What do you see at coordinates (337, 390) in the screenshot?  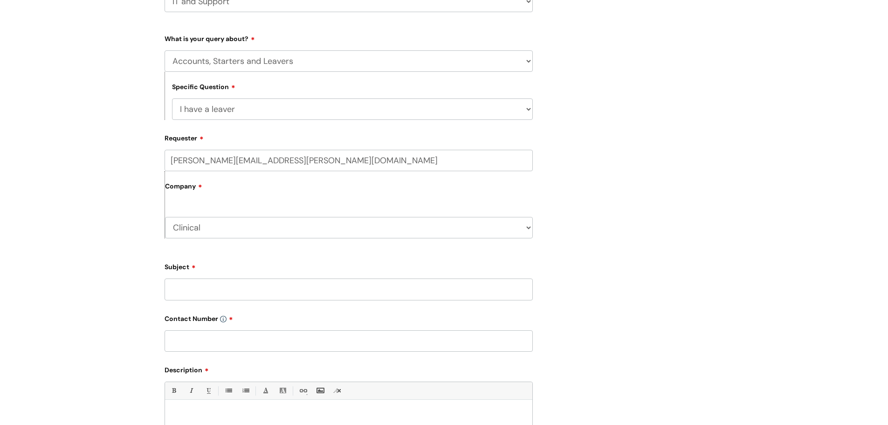 I see `a: Remove formatting (Ctrl-\)` at bounding box center [337, 390].